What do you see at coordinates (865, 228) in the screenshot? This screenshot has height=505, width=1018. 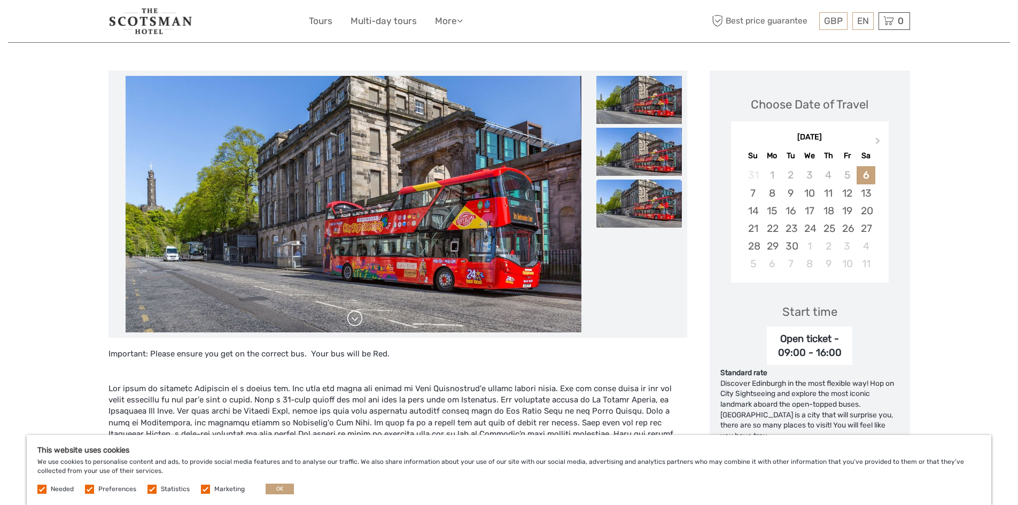 I see `div: Choose Saturday, September 27th, 2025` at bounding box center [865, 228].